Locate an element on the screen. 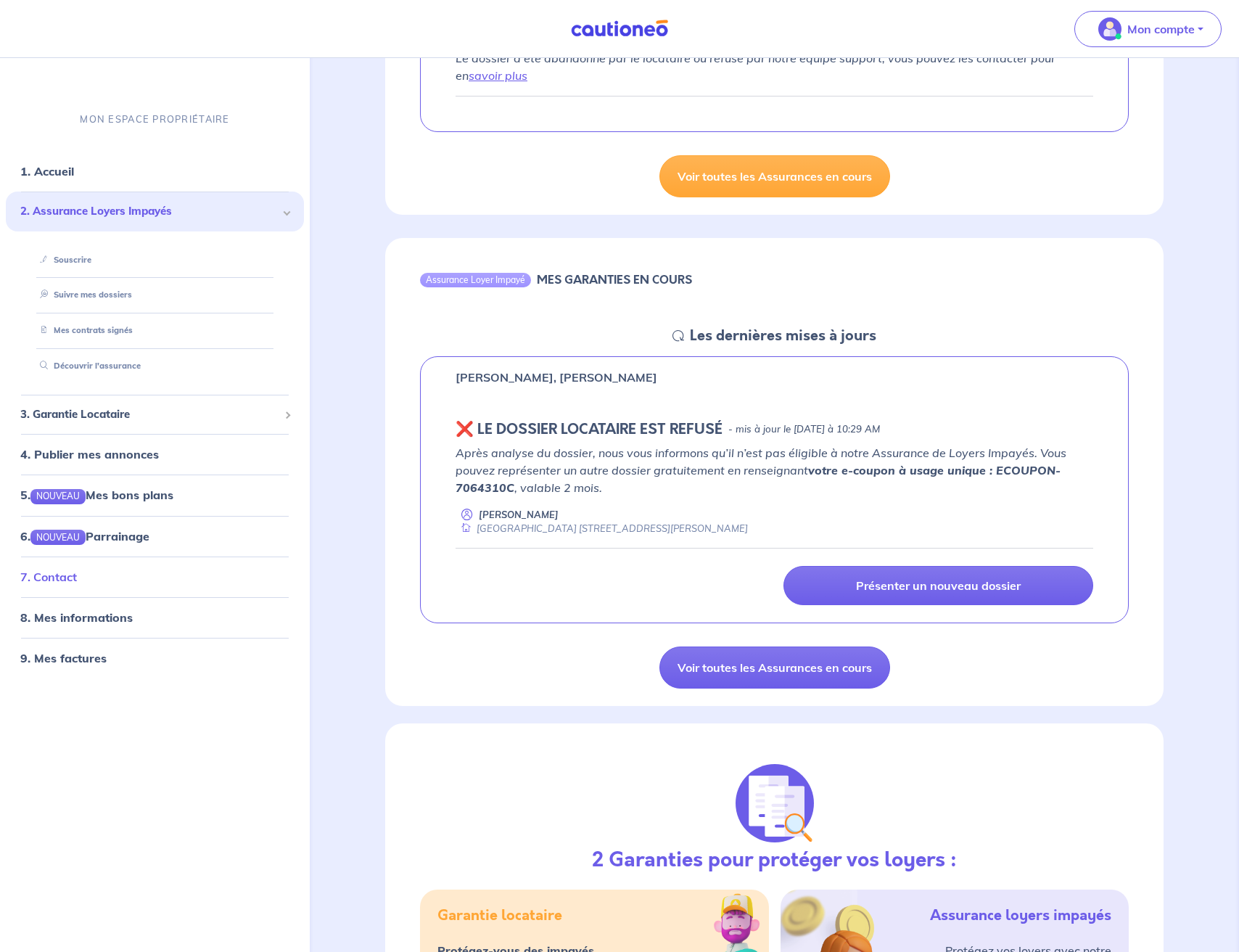 This screenshot has width=1239, height=952. p: Après analyse du dossier, nous vous informons qu’il n’est pas éligible à notre Assurance de Loyer... is located at coordinates (774, 470).